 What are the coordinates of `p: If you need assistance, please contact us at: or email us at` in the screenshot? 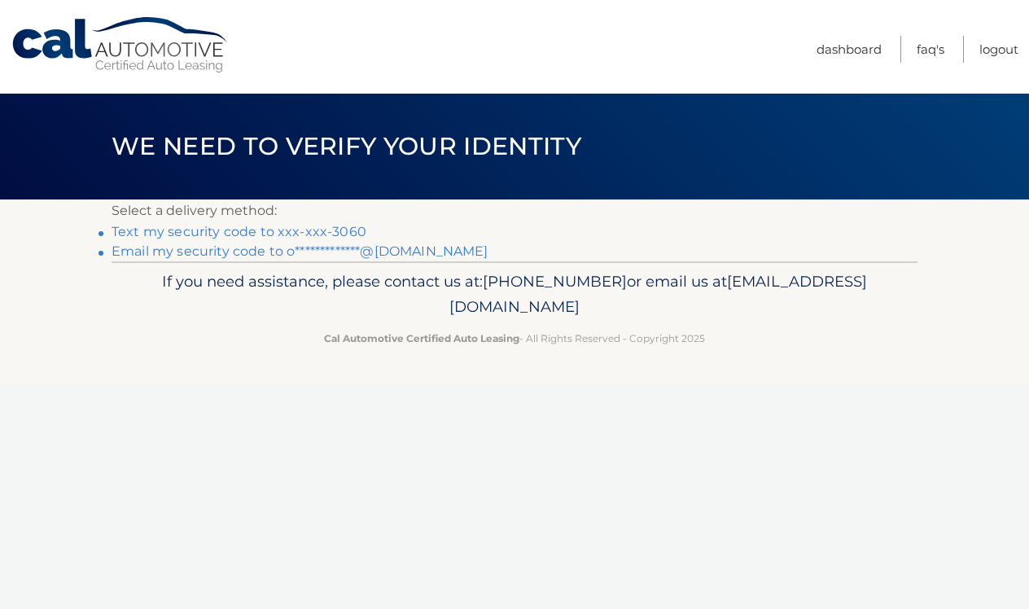 It's located at (515, 295).